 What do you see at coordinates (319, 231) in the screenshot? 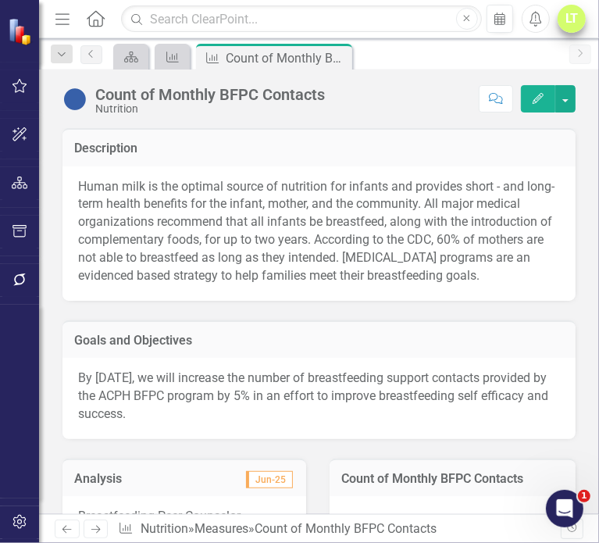
I see `p: Human milk is the optimal source of nutrition for infants and provides short - and long-term heal...` at bounding box center [319, 231].